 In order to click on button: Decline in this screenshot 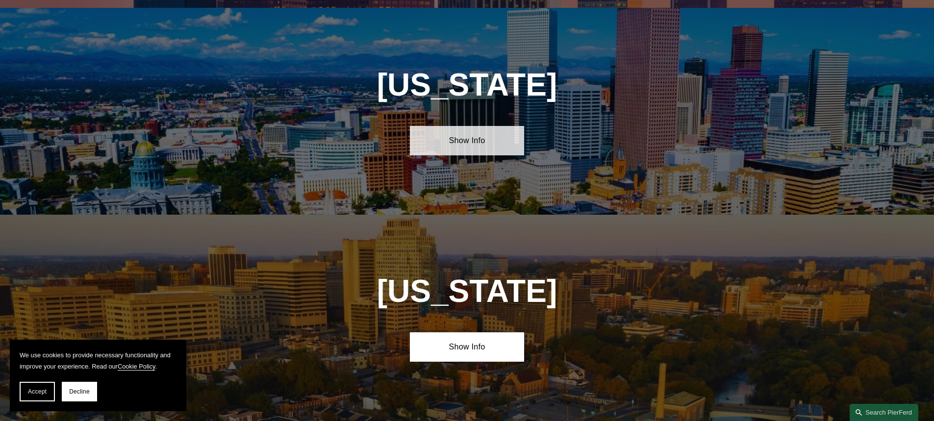, I will do `click(79, 392)`.